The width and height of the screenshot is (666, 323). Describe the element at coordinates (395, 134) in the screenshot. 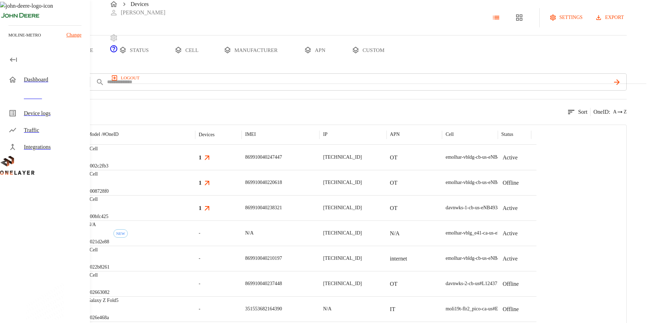

I see `p: APN` at that location.